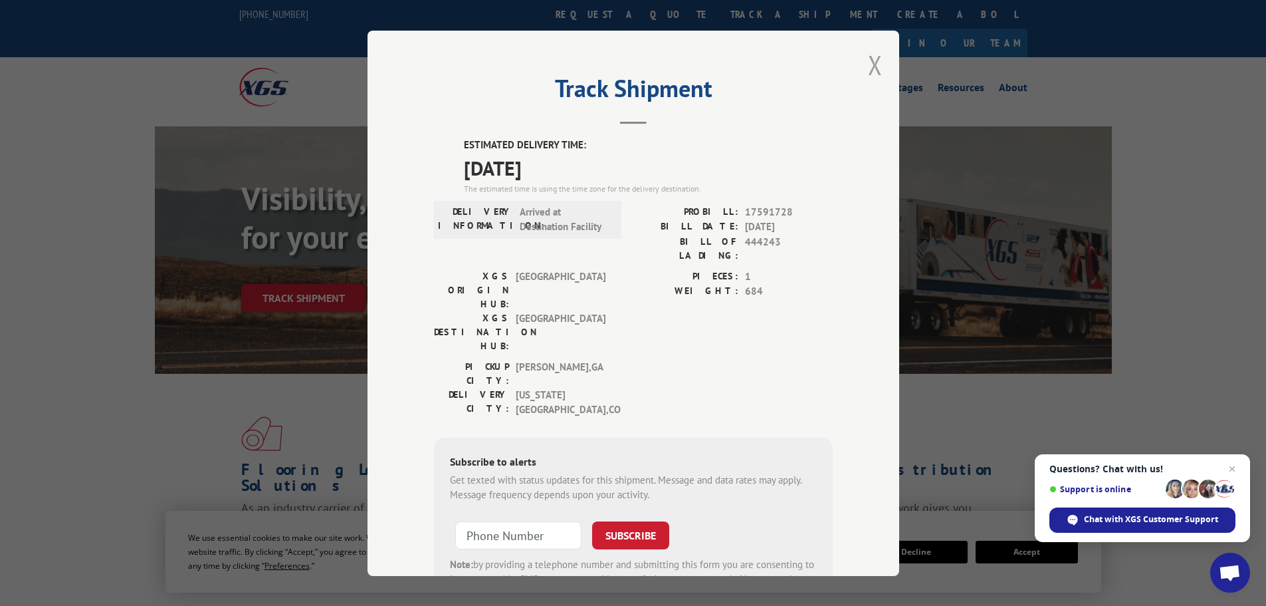 The height and width of the screenshot is (606, 1266). Describe the element at coordinates (1232, 469) in the screenshot. I see `span: Close chat` at that location.